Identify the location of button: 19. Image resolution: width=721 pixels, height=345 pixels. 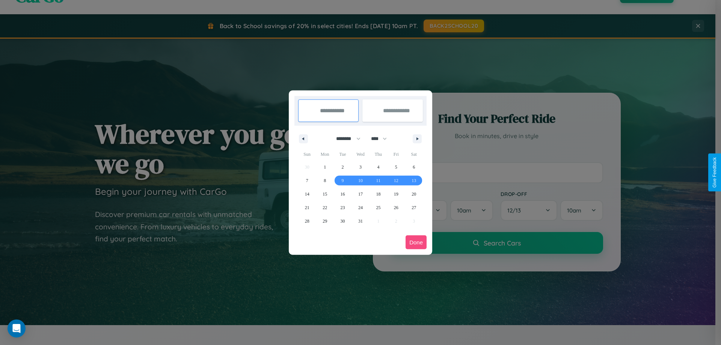
(396, 194).